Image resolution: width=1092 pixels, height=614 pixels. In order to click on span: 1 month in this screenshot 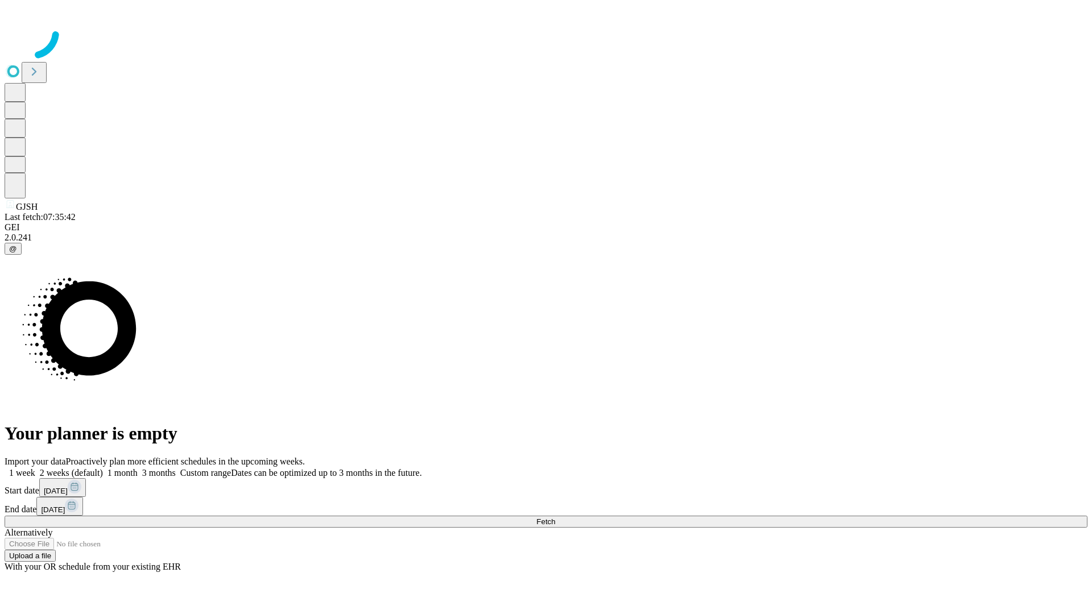, I will do `click(122, 473)`.